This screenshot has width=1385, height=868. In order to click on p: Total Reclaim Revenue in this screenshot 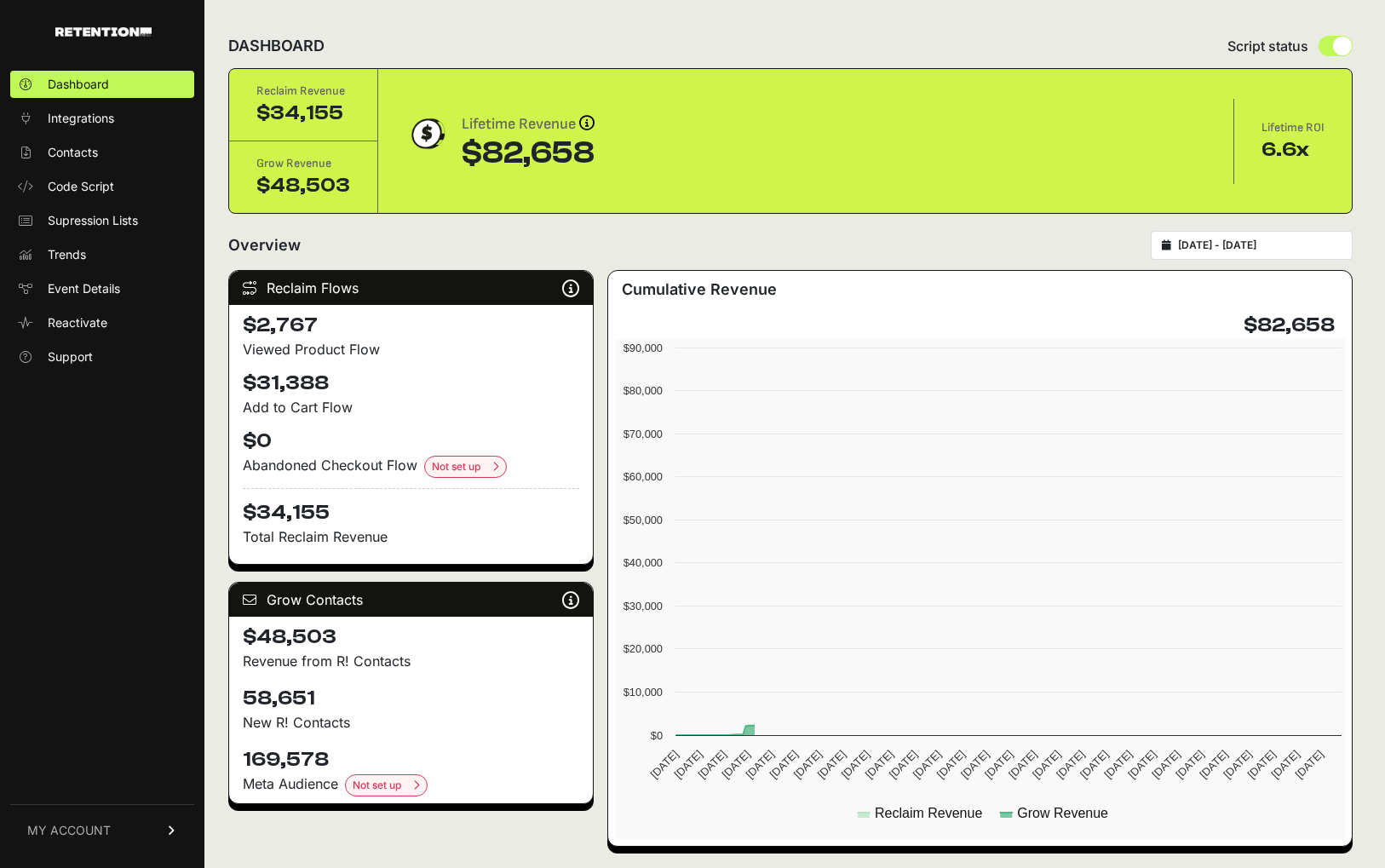, I will do `click(411, 537)`.